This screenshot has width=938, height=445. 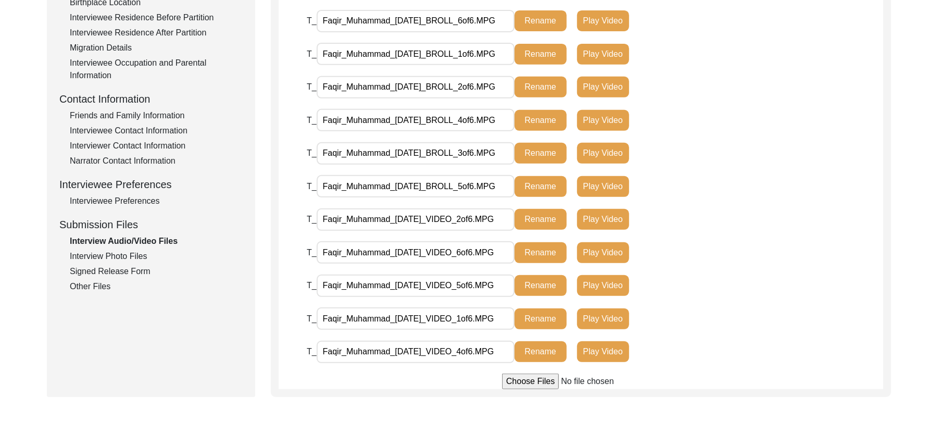 I want to click on div: Other Files, so click(x=156, y=287).